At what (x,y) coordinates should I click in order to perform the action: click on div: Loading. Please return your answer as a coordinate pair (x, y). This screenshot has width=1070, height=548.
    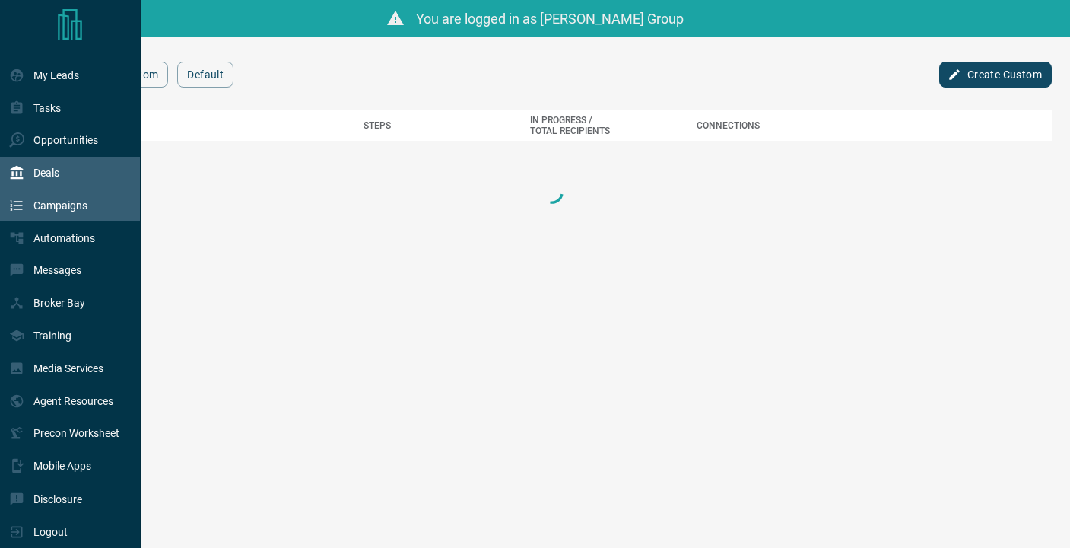
    Looking at the image, I should click on (552, 193).